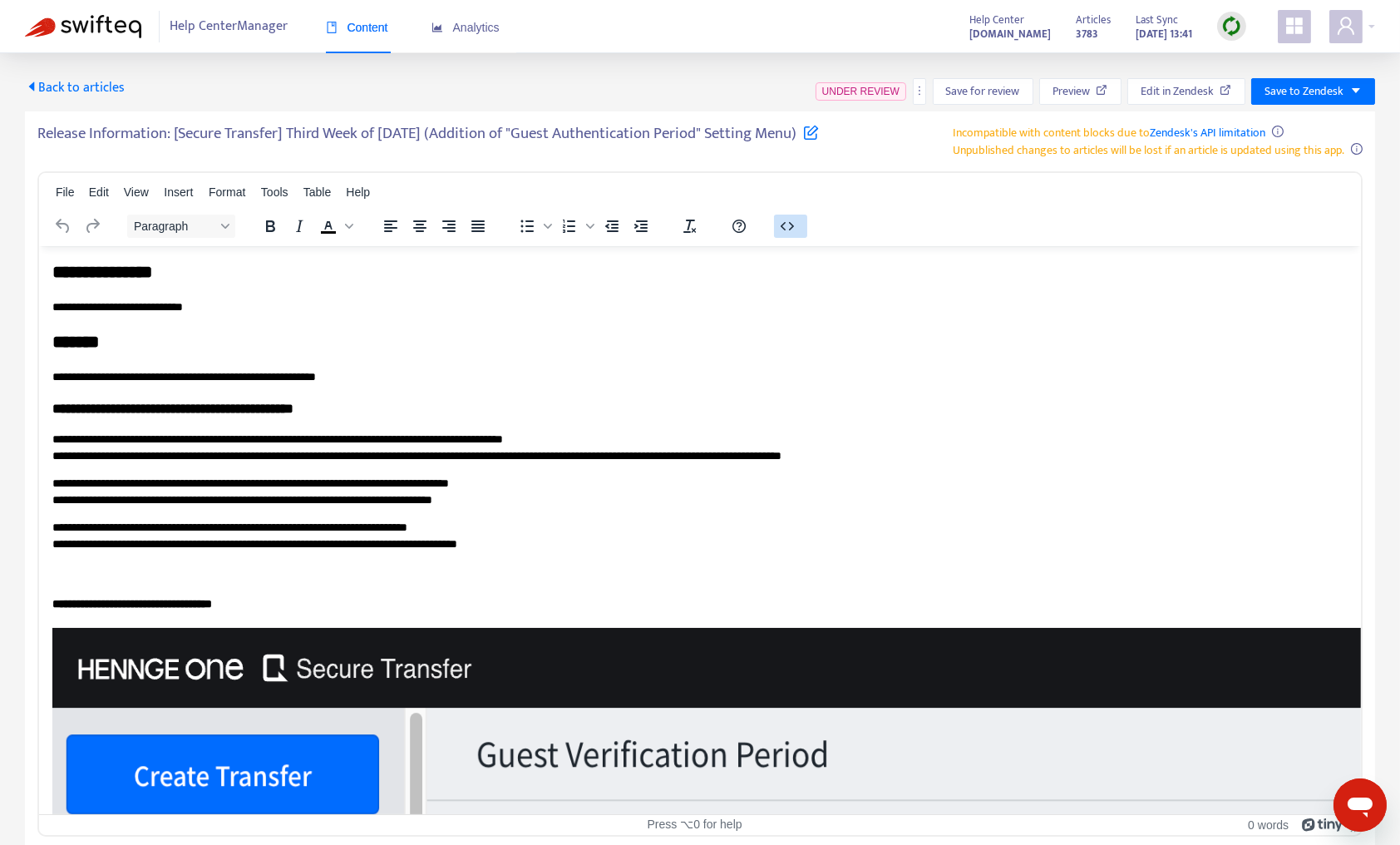 The image size is (1400, 845). I want to click on button: Justify, so click(478, 226).